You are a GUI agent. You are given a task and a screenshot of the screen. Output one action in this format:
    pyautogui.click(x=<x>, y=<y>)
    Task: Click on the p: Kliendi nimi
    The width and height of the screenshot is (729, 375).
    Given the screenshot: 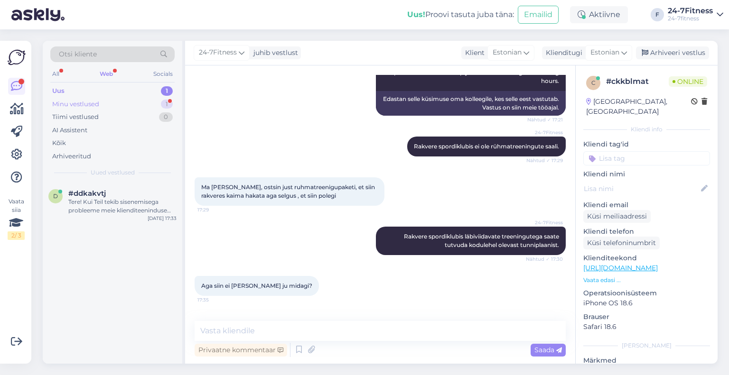 What is the action you would take?
    pyautogui.click(x=646, y=174)
    